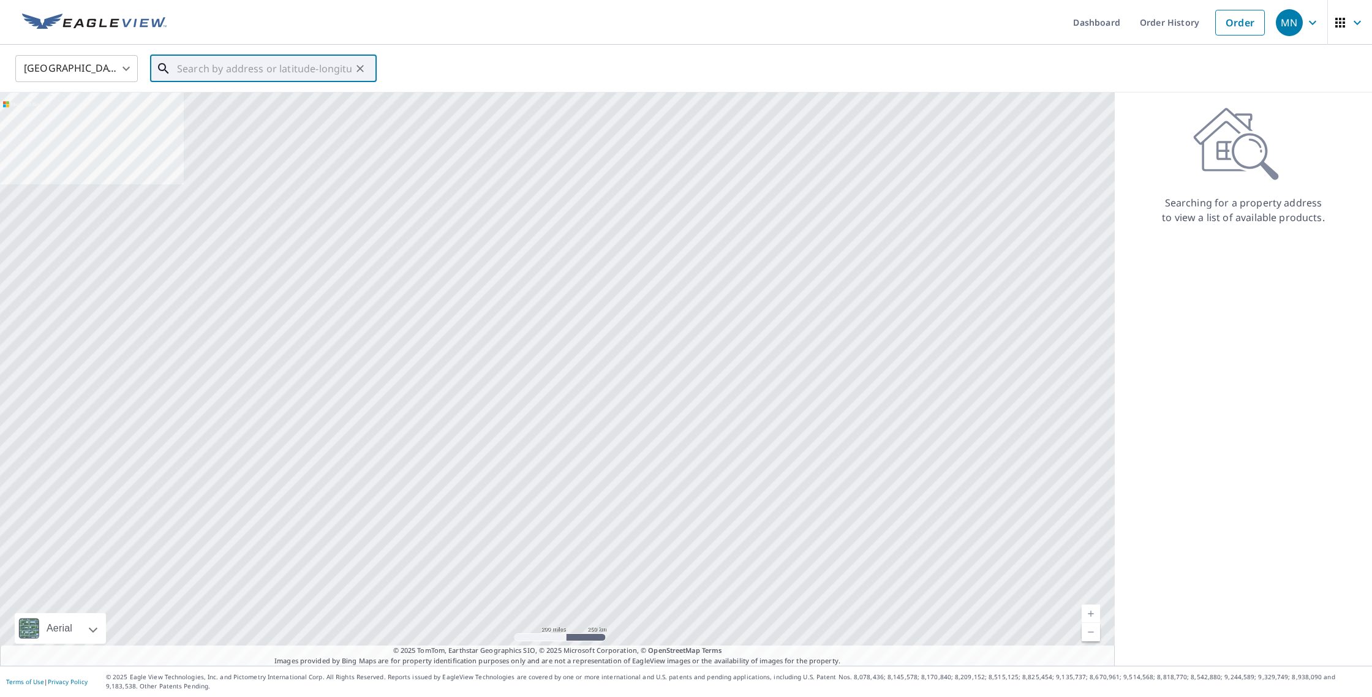 This screenshot has height=697, width=1372. Describe the element at coordinates (94, 23) in the screenshot. I see `img: EV Logo` at that location.